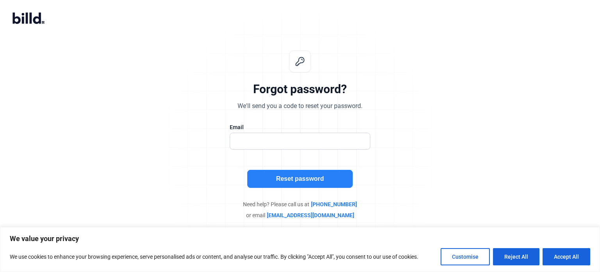 The width and height of the screenshot is (600, 272). Describe the element at coordinates (300, 89) in the screenshot. I see `div: Forgot password?` at that location.